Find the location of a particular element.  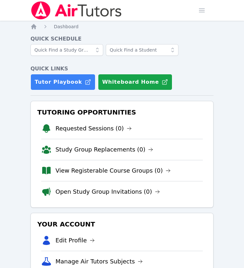

a: Requested Sessions (0) is located at coordinates (93, 129).